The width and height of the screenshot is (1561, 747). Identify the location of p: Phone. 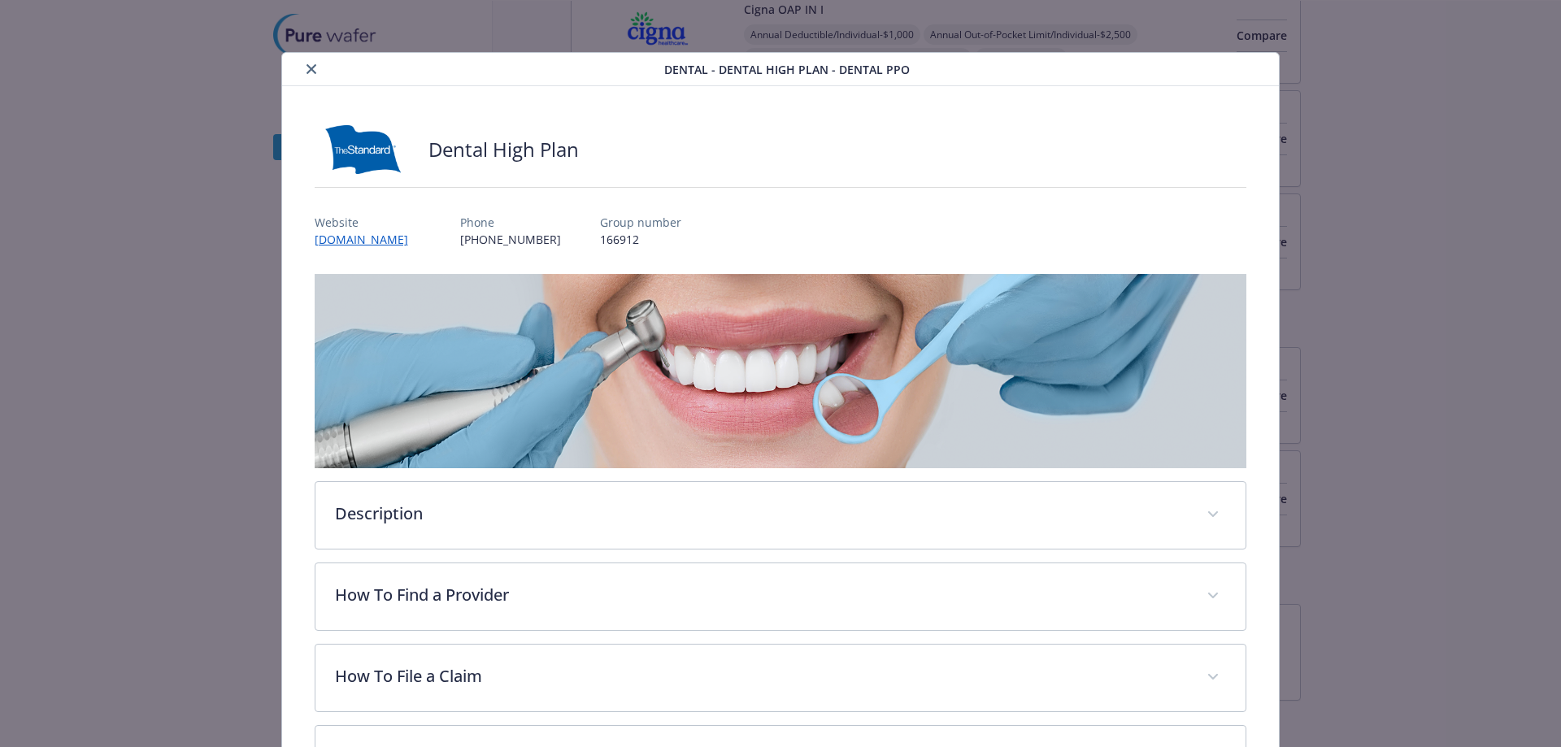
(511, 222).